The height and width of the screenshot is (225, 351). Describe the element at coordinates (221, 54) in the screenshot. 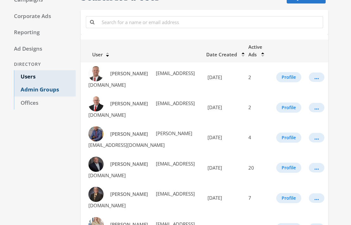

I see `span: Date Created` at that location.